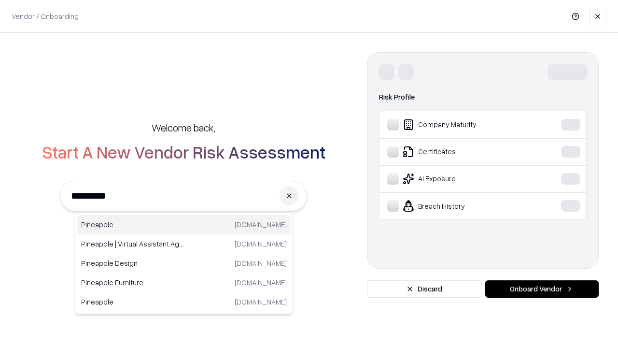 The height and width of the screenshot is (348, 618). I want to click on button: Discard, so click(424, 289).